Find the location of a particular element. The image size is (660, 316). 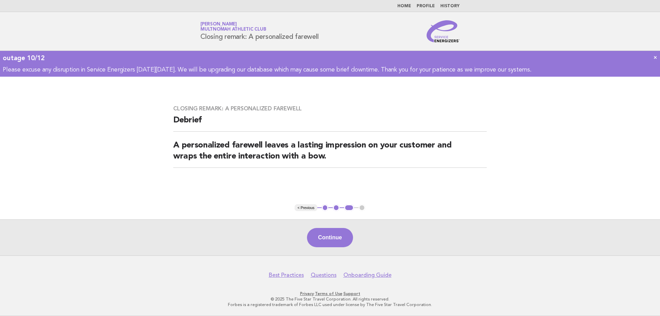

button: 2 is located at coordinates (336, 208).